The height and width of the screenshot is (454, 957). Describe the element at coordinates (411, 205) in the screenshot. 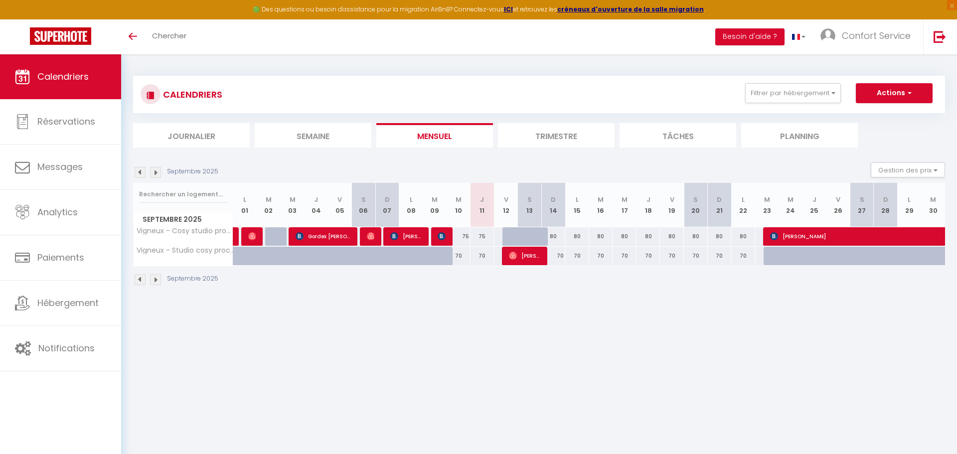

I see `th: 08` at that location.